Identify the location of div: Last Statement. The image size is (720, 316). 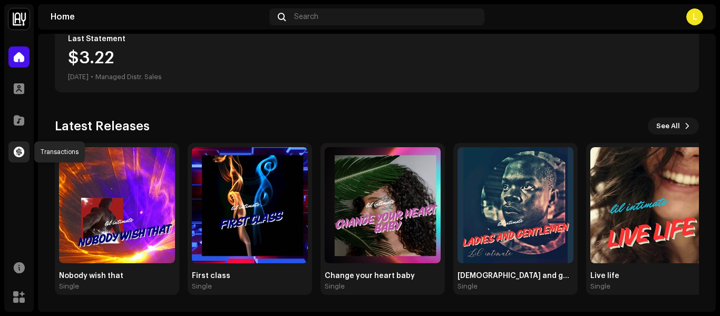
(377, 39).